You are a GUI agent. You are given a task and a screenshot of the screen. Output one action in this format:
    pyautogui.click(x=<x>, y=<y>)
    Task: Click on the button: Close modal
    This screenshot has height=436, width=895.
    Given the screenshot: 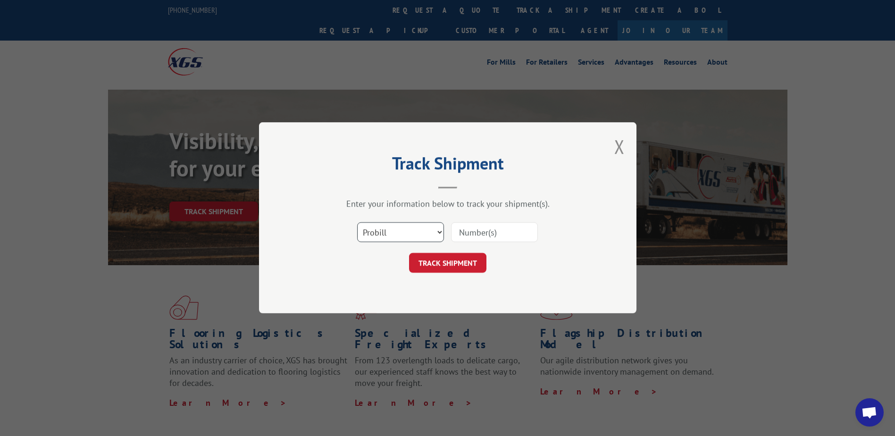 What is the action you would take?
    pyautogui.click(x=619, y=146)
    